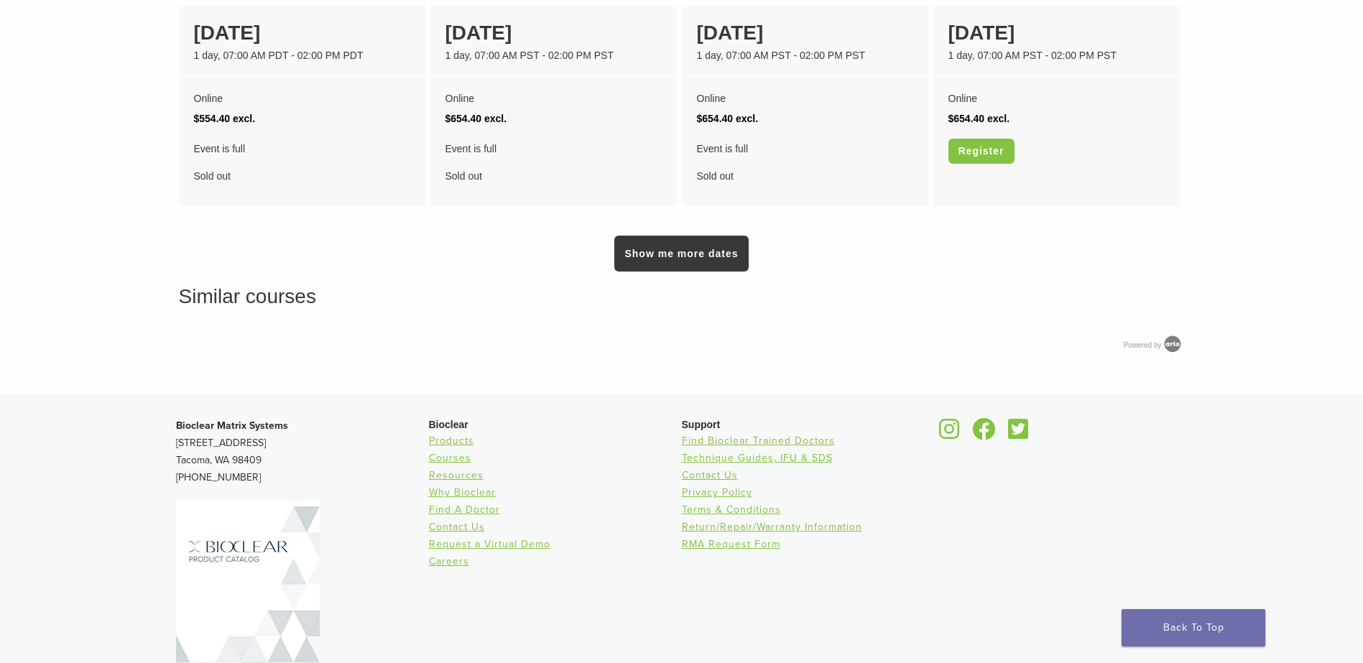 The image size is (1363, 663). Describe the element at coordinates (1173, 344) in the screenshot. I see `img: Arlo training & Event Software` at that location.